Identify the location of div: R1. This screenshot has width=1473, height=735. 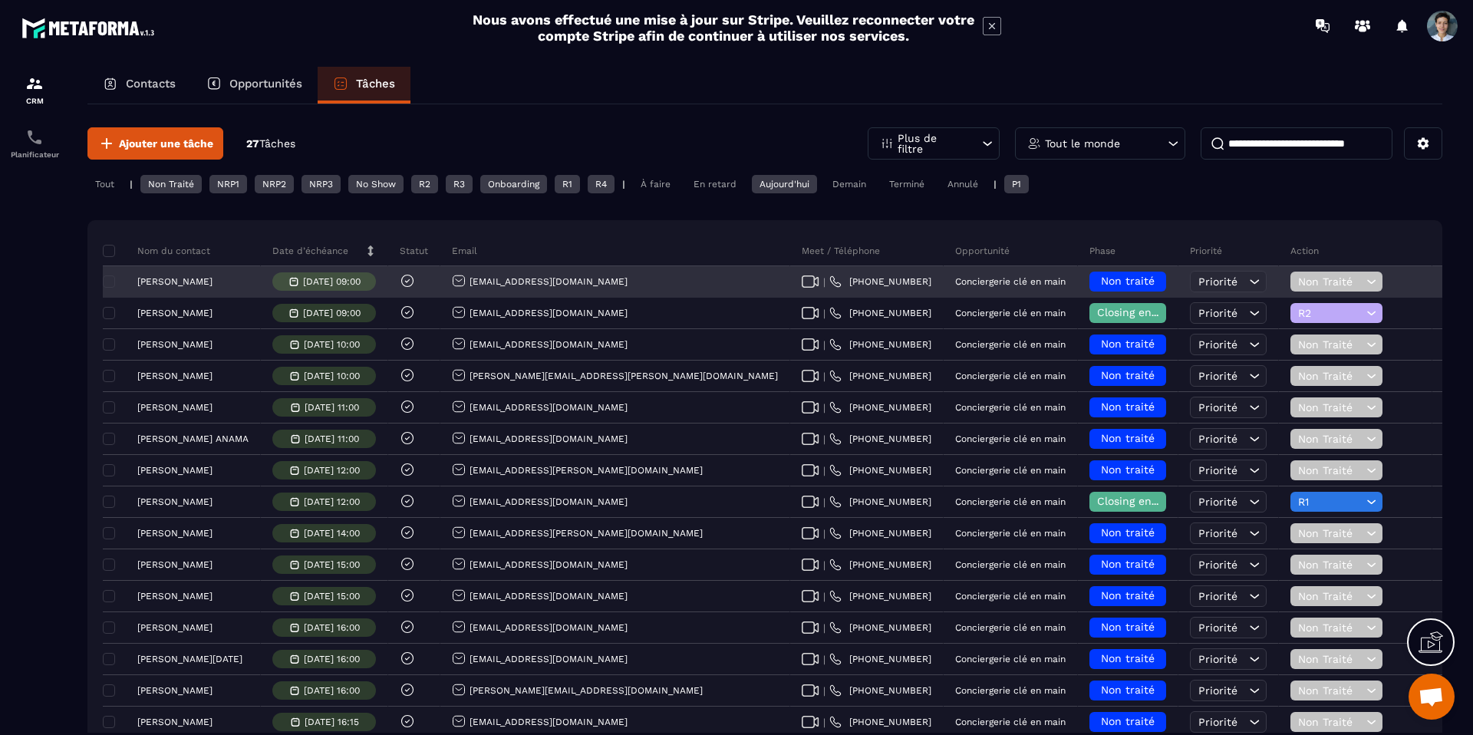
(567, 184).